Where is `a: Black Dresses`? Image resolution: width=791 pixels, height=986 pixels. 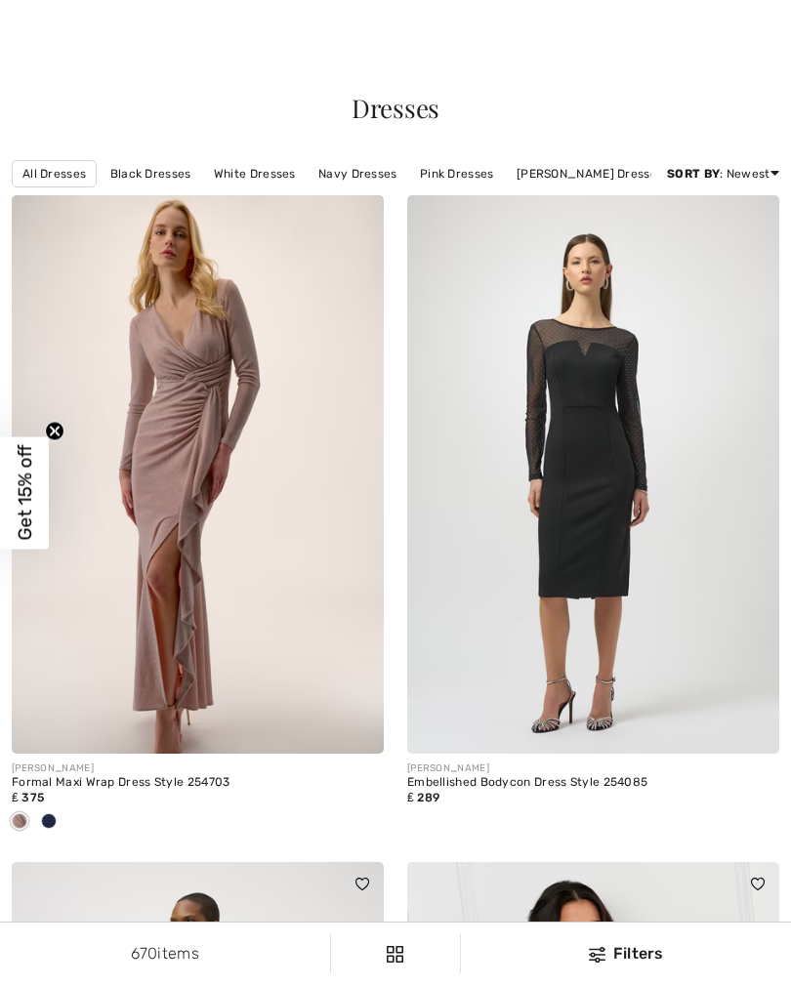 a: Black Dresses is located at coordinates (150, 174).